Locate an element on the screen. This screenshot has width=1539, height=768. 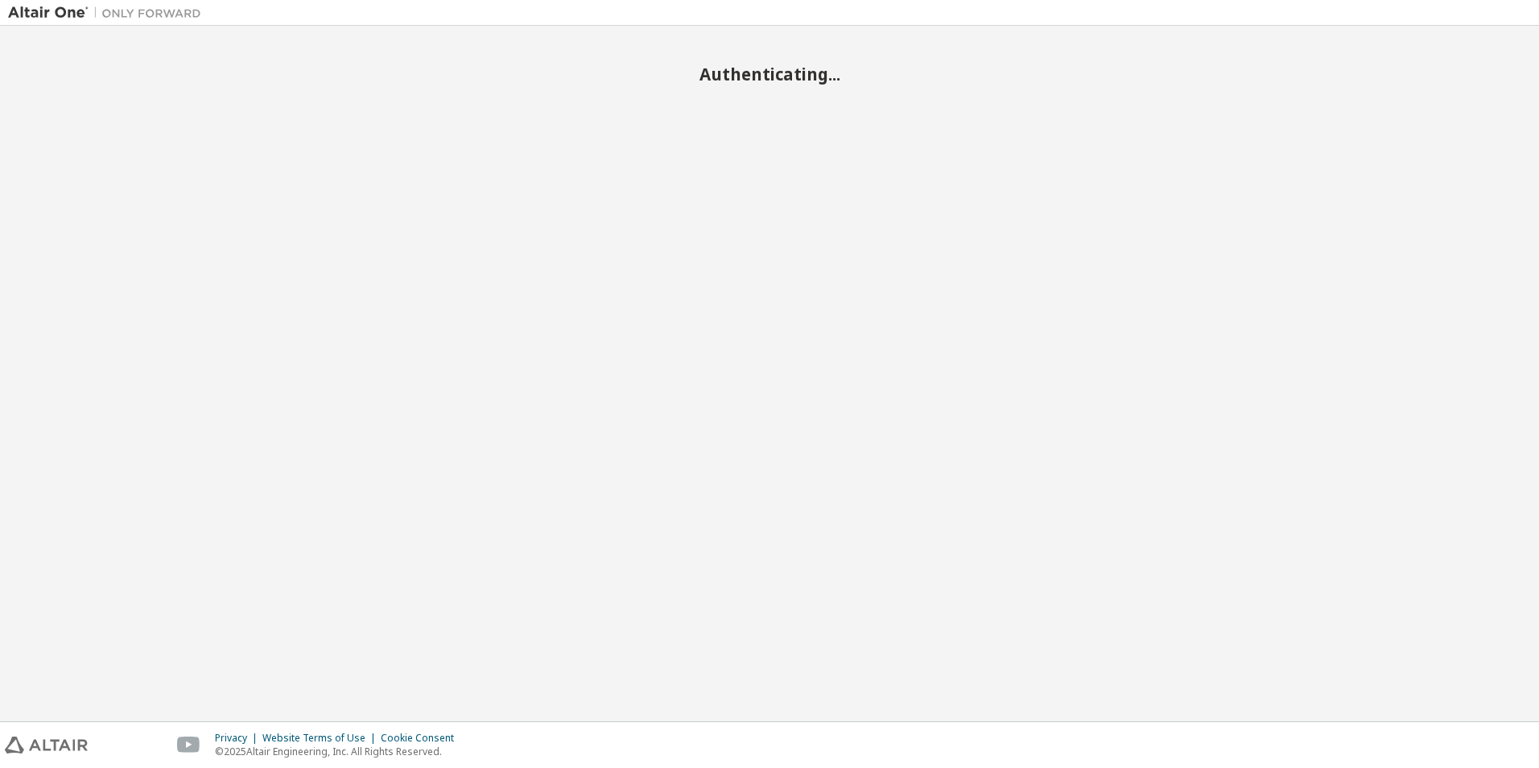
div: Website Terms of Use is located at coordinates (321, 738).